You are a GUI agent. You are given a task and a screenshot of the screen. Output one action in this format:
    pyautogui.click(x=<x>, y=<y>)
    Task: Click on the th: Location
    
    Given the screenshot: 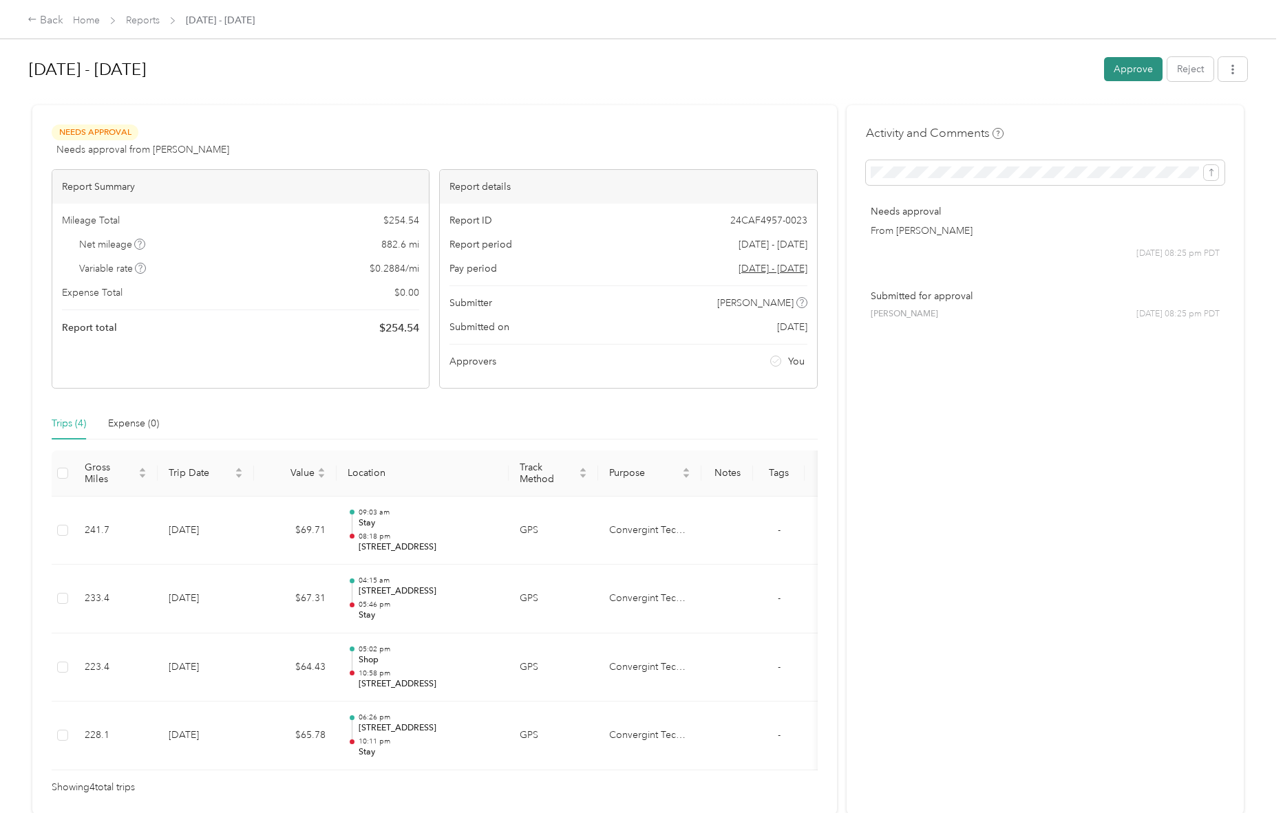 What is the action you would take?
    pyautogui.click(x=422, y=473)
    